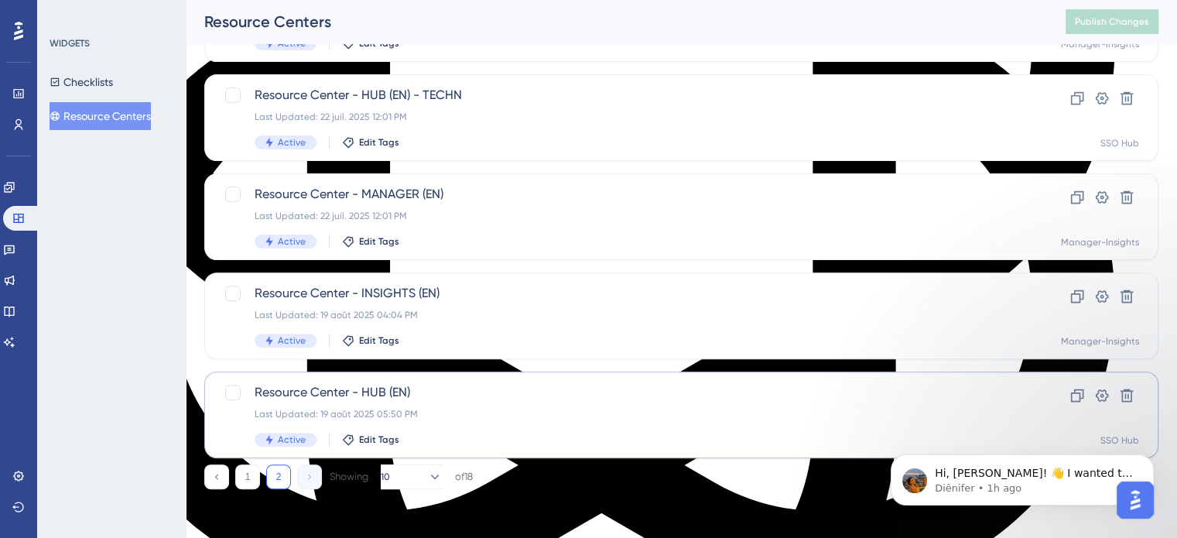  What do you see at coordinates (385, 477) in the screenshot?
I see `span: 10` at bounding box center [385, 477].